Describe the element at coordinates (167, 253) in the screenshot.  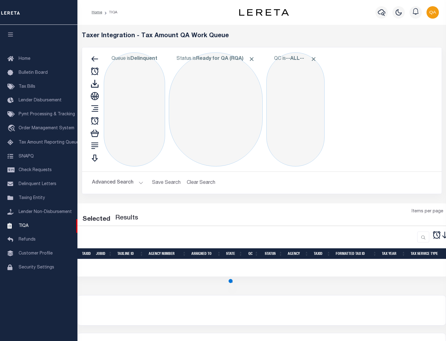
I see `th: Agency Number` at that location.